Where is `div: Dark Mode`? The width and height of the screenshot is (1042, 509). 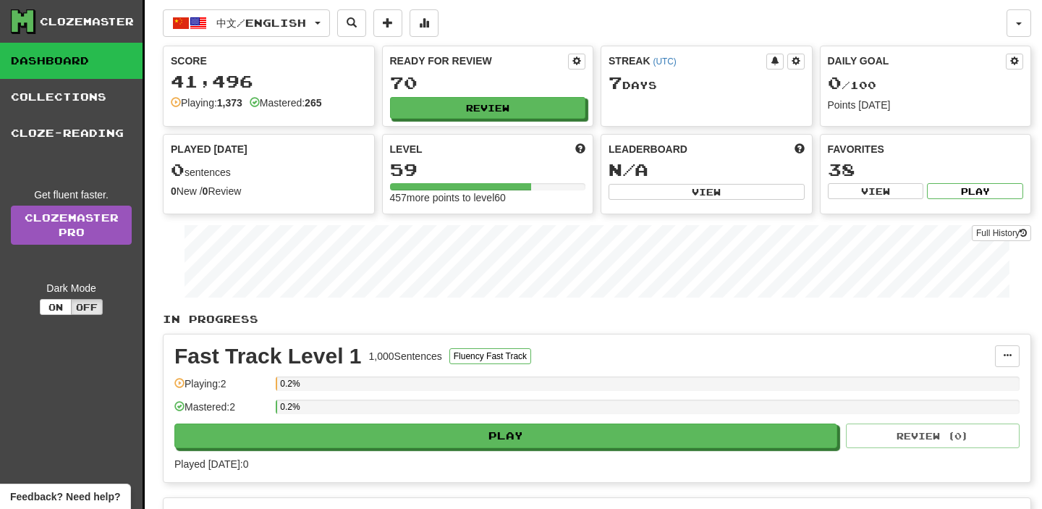
div: Dark Mode is located at coordinates (71, 288).